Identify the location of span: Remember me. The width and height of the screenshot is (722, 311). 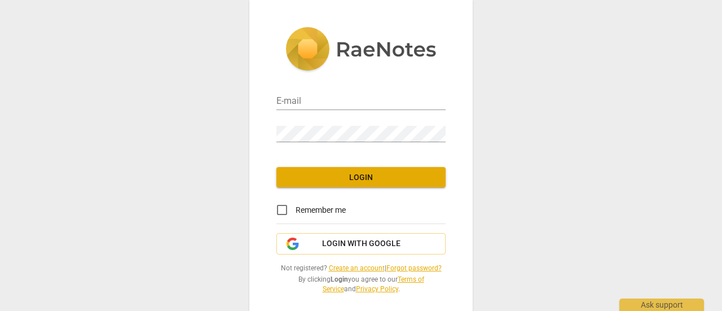
(320, 210).